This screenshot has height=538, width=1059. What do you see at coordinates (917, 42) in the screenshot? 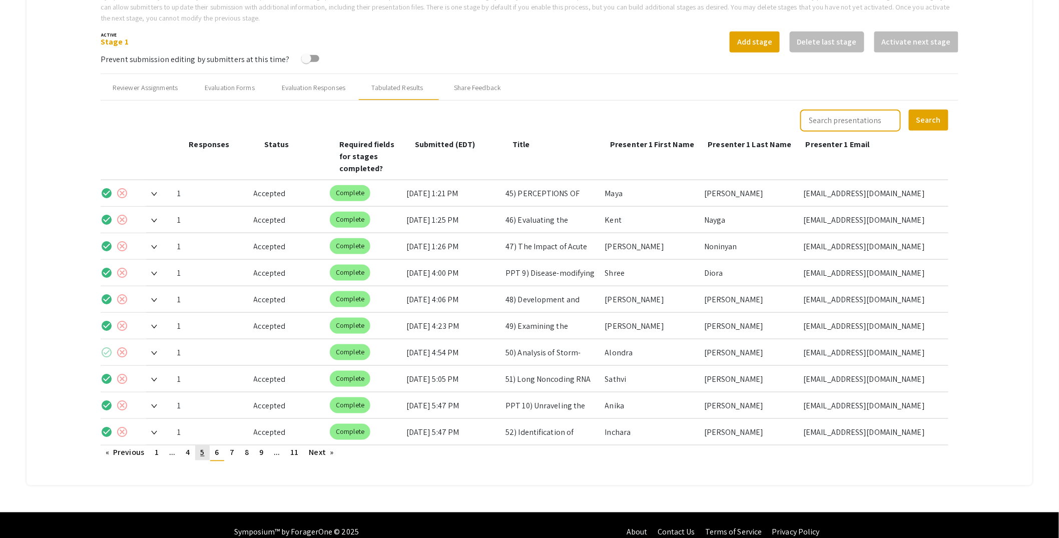
I see `button: Activate next stage` at bounding box center [917, 42].